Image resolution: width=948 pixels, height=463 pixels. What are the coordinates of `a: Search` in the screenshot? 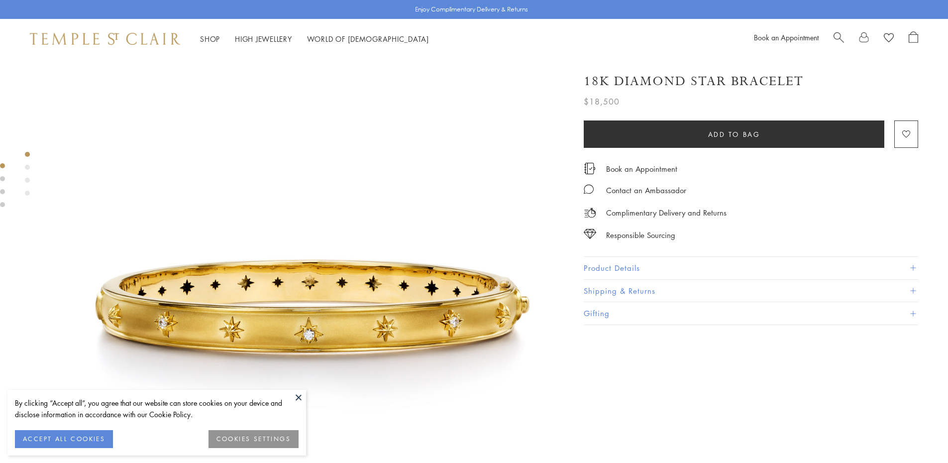 It's located at (839, 39).